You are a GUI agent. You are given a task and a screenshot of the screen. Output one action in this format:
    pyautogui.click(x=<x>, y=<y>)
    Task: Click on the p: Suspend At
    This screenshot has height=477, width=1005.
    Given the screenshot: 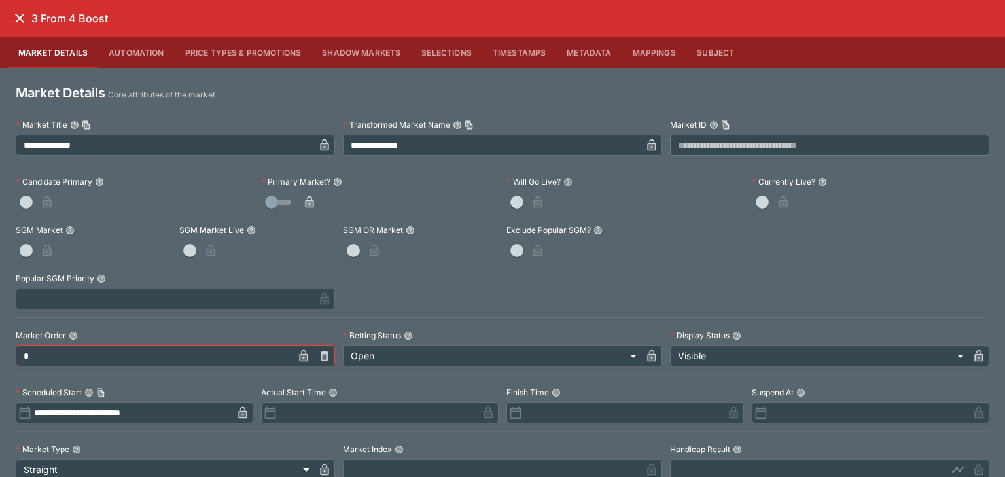 What is the action you would take?
    pyautogui.click(x=773, y=392)
    